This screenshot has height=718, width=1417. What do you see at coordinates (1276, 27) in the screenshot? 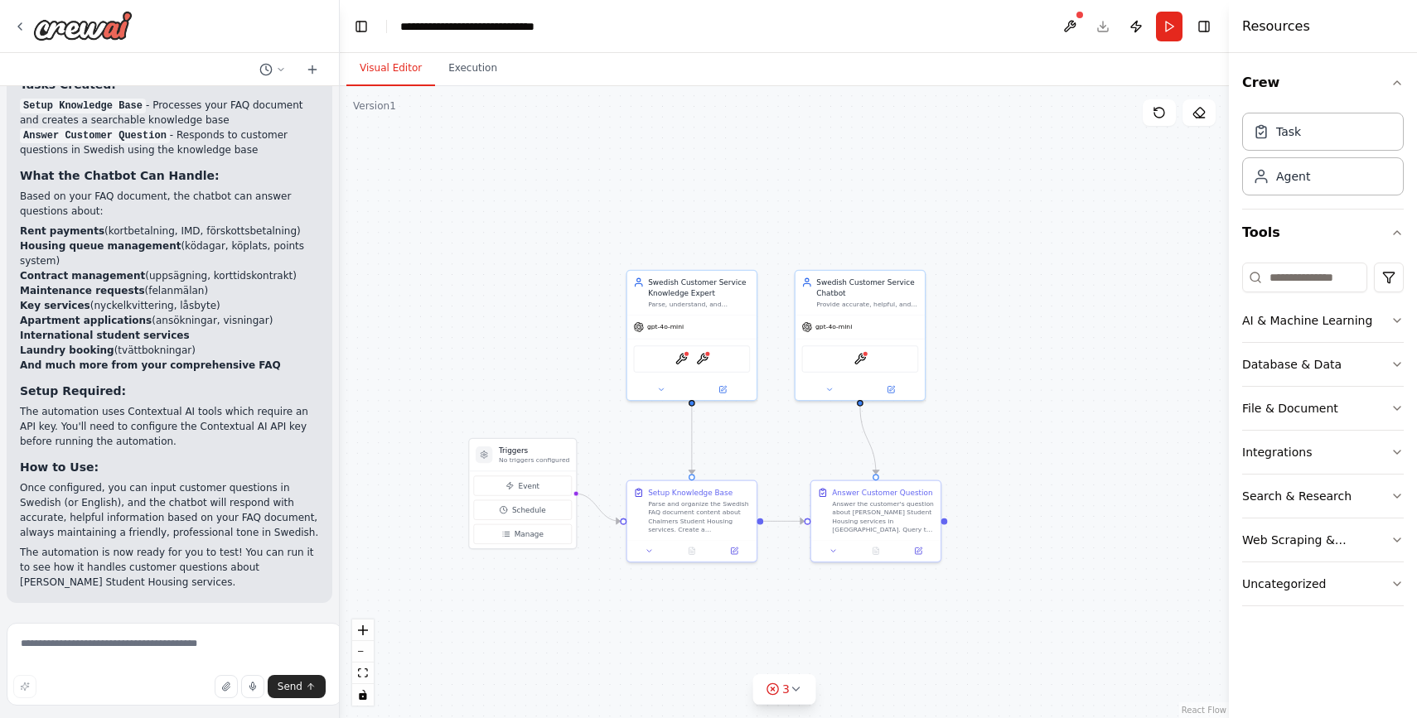
I see `h4: Resources` at bounding box center [1276, 27].